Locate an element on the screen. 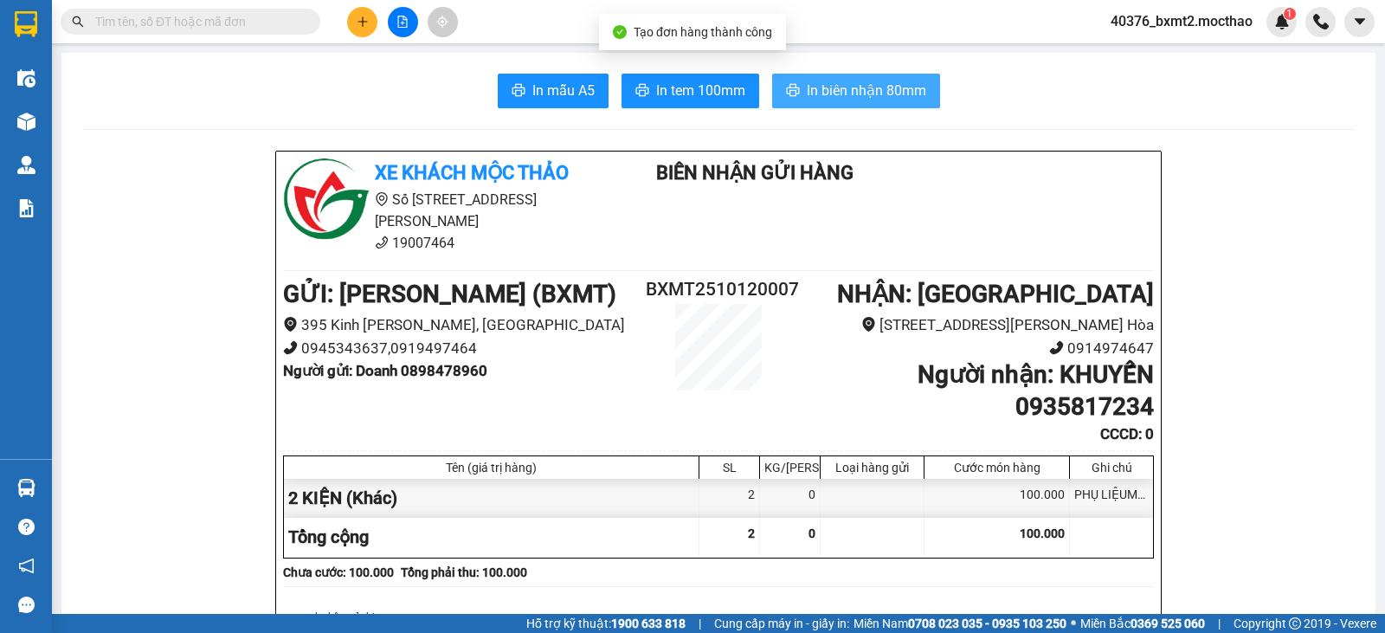 This screenshot has width=1385, height=633. li: 0945343637,0919497464 is located at coordinates (464, 348).